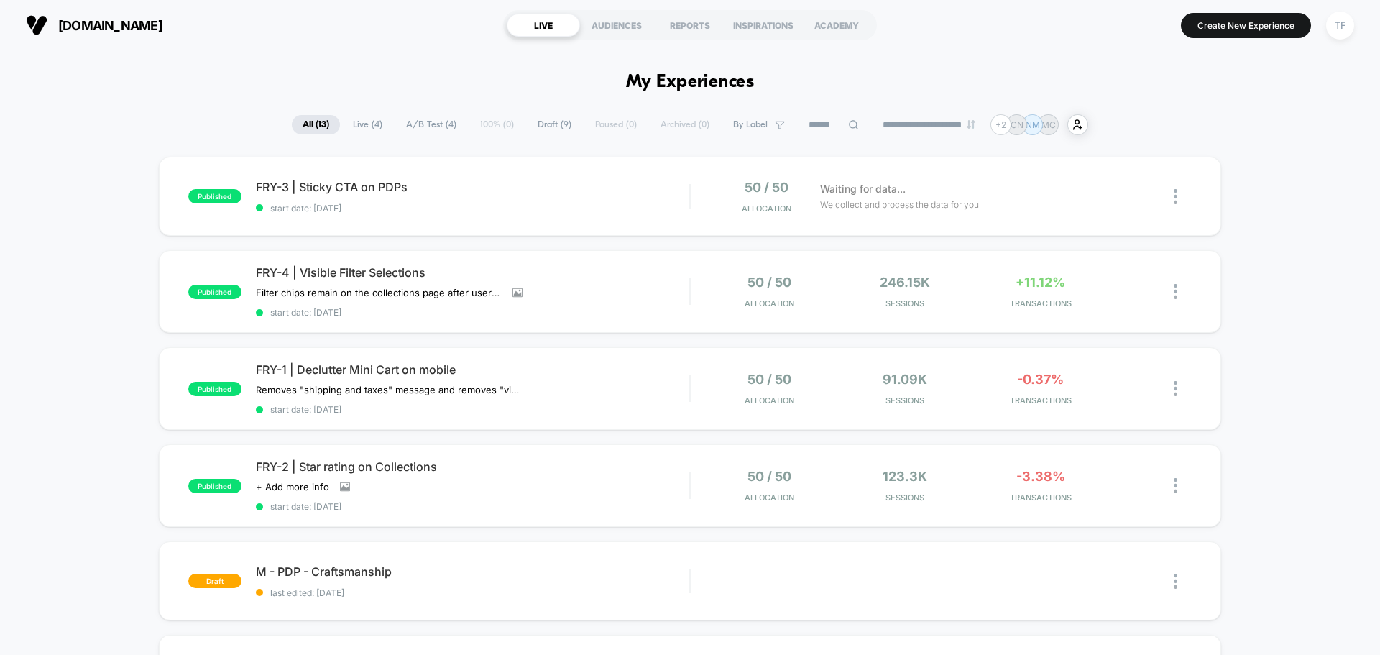 The height and width of the screenshot is (655, 1380). I want to click on span: All ( 13 ), so click(315, 124).